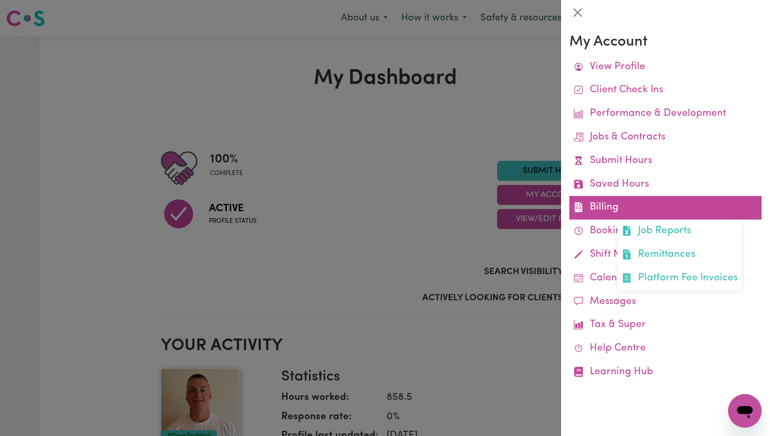 The width and height of the screenshot is (770, 436). What do you see at coordinates (665, 278) in the screenshot?
I see `a: Calendar` at bounding box center [665, 278].